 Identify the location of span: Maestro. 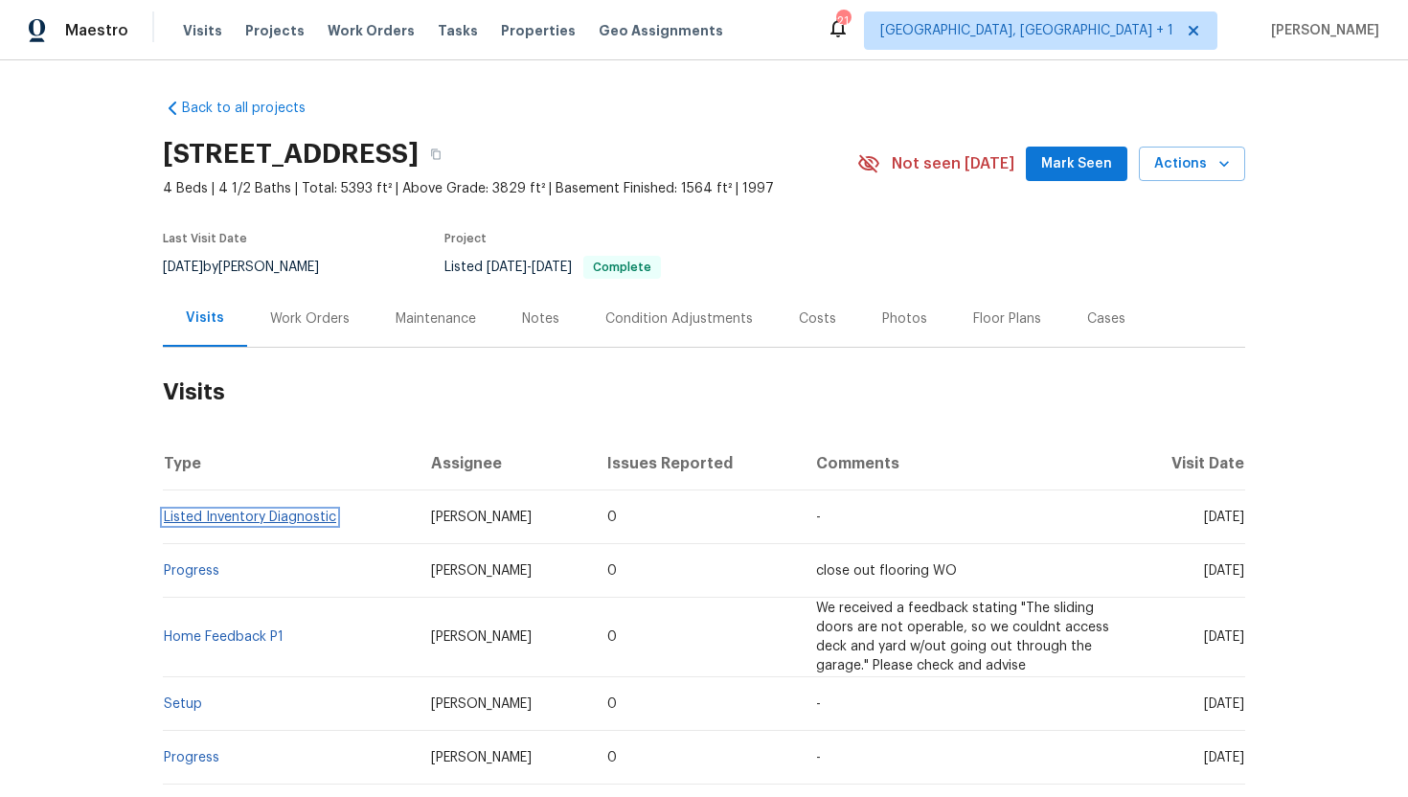
(97, 31).